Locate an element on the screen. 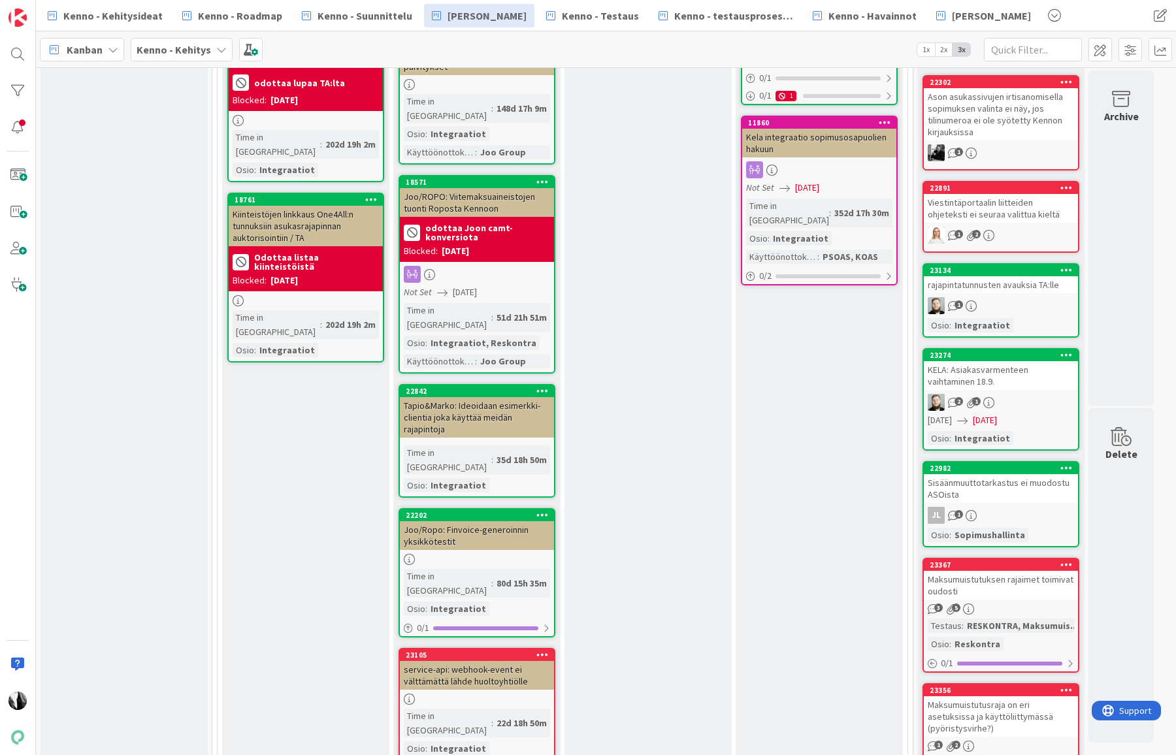  div: Testaus is located at coordinates (944, 626).